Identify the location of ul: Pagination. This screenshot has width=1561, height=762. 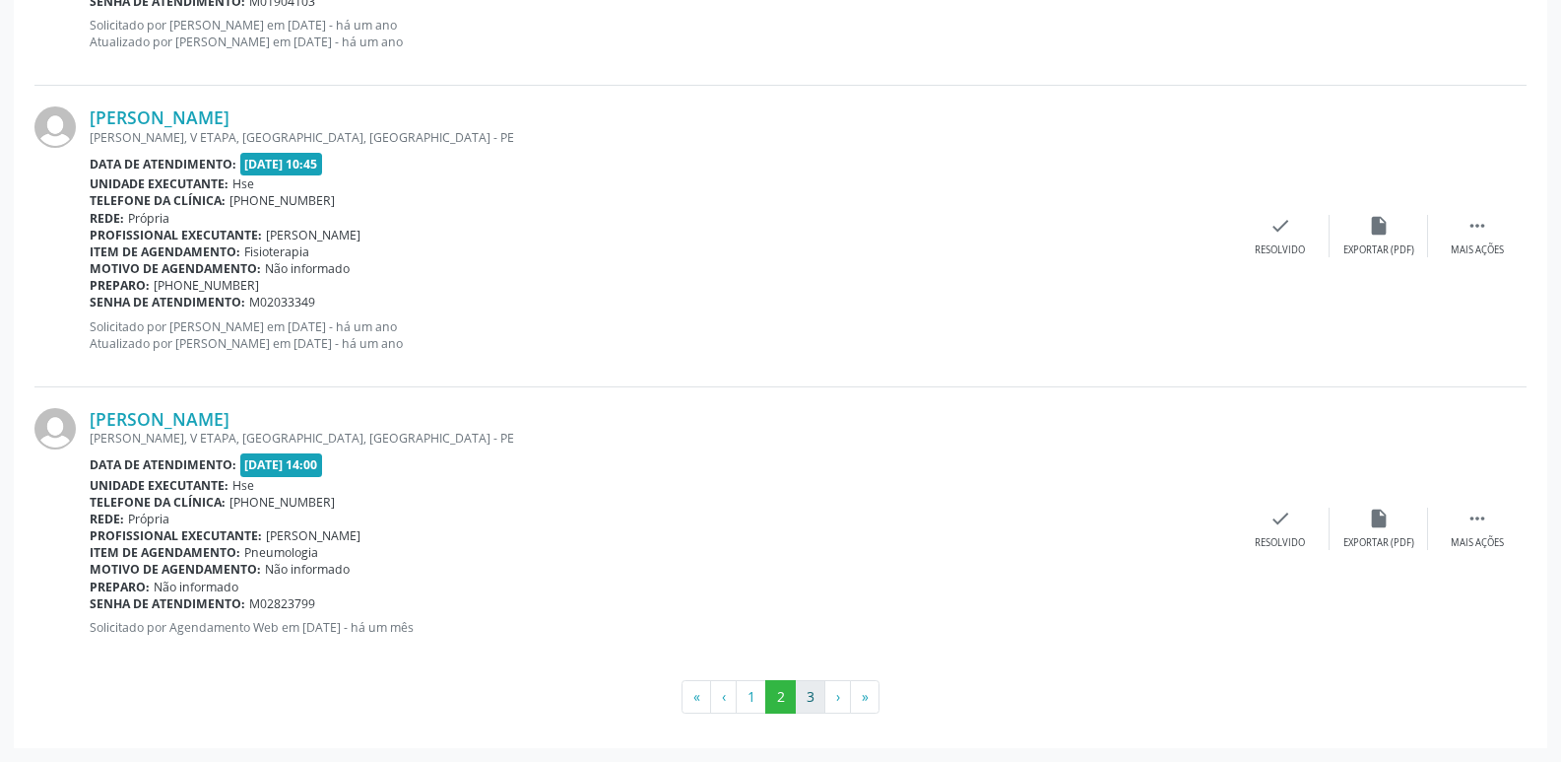
(780, 697).